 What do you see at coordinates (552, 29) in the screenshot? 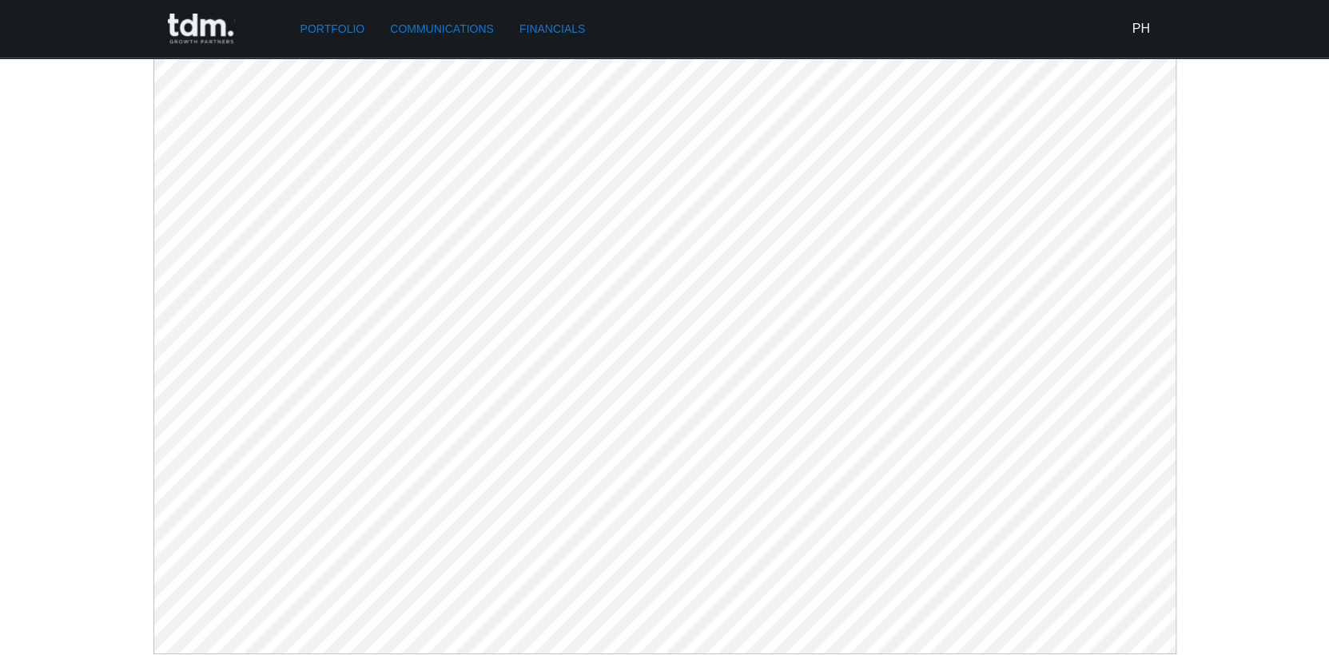
I see `a: Financials` at bounding box center [552, 29].